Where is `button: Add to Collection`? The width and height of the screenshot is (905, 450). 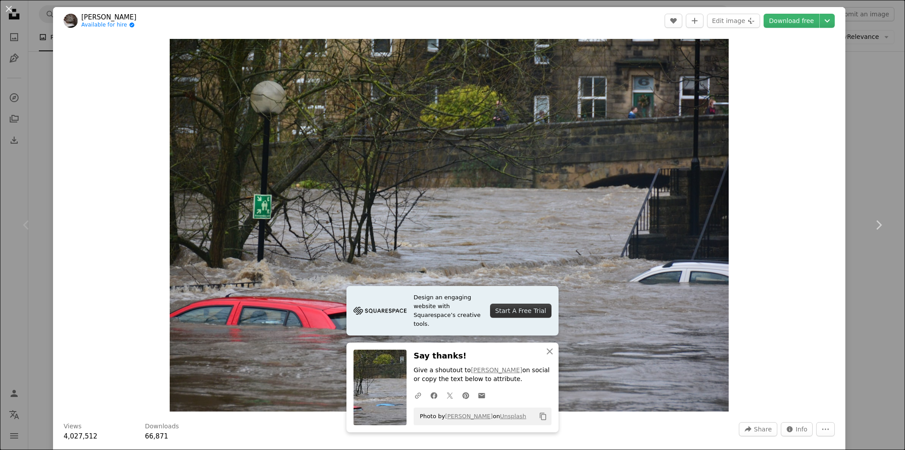
button: Add to Collection is located at coordinates (695, 21).